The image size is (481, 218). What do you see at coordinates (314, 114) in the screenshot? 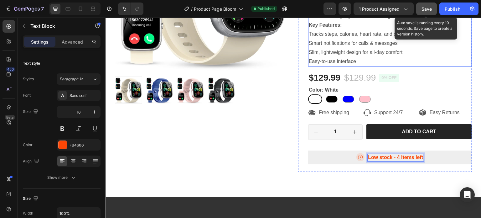
I see `div: Add to cart` at bounding box center [314, 114].